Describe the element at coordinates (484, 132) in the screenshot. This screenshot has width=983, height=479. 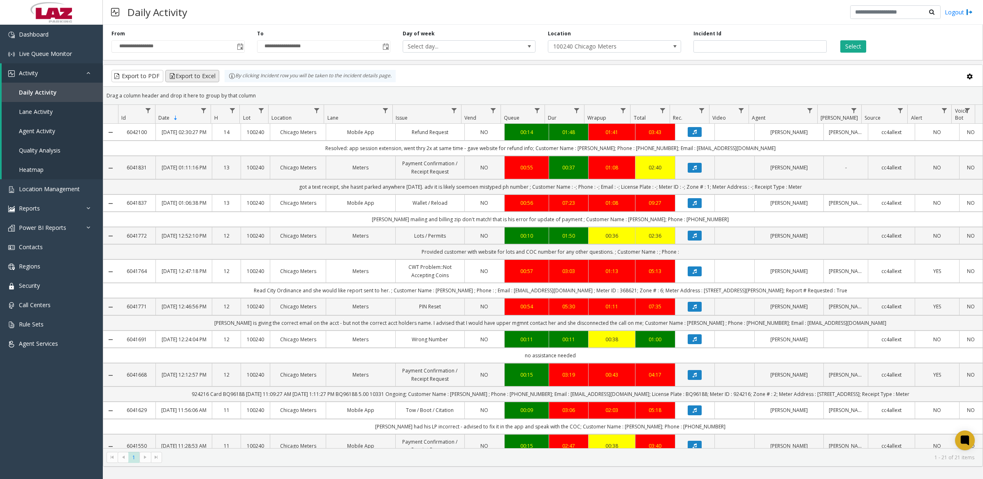
I see `span: NO` at that location.